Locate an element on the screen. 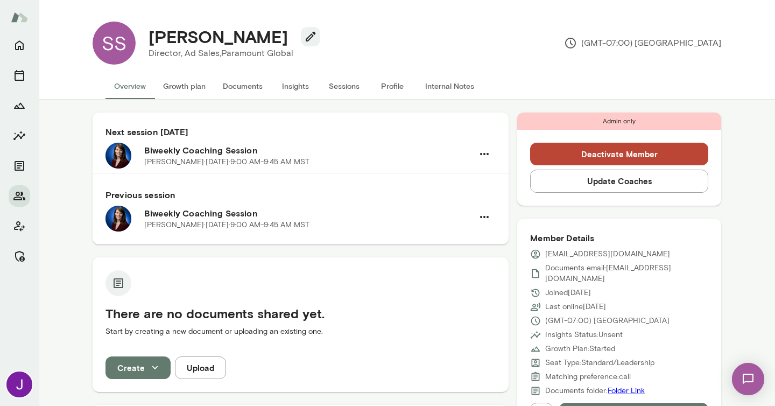  p: Insights Status: Unsent is located at coordinates (584, 335).